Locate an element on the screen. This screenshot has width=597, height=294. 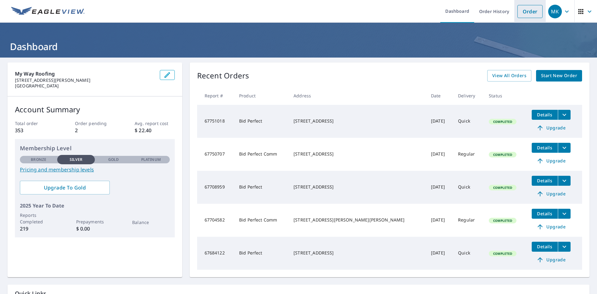
td: 67684122 is located at coordinates (216, 253).